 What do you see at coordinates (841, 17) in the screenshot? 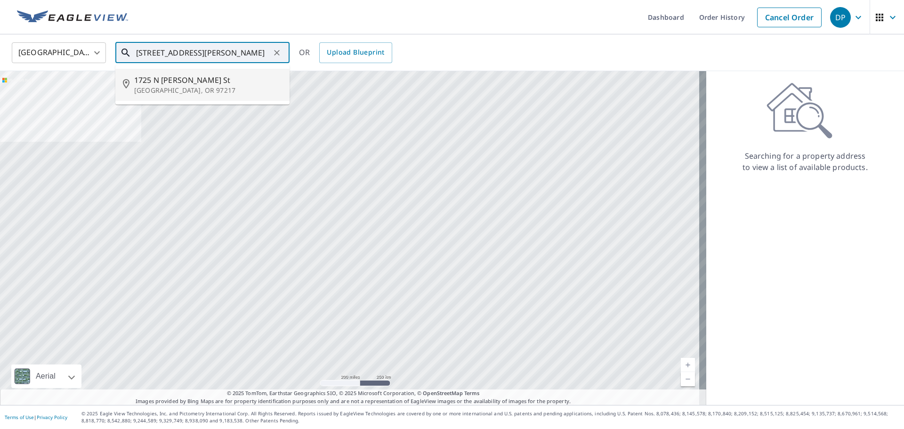
I see `div: DP` at bounding box center [841, 17].